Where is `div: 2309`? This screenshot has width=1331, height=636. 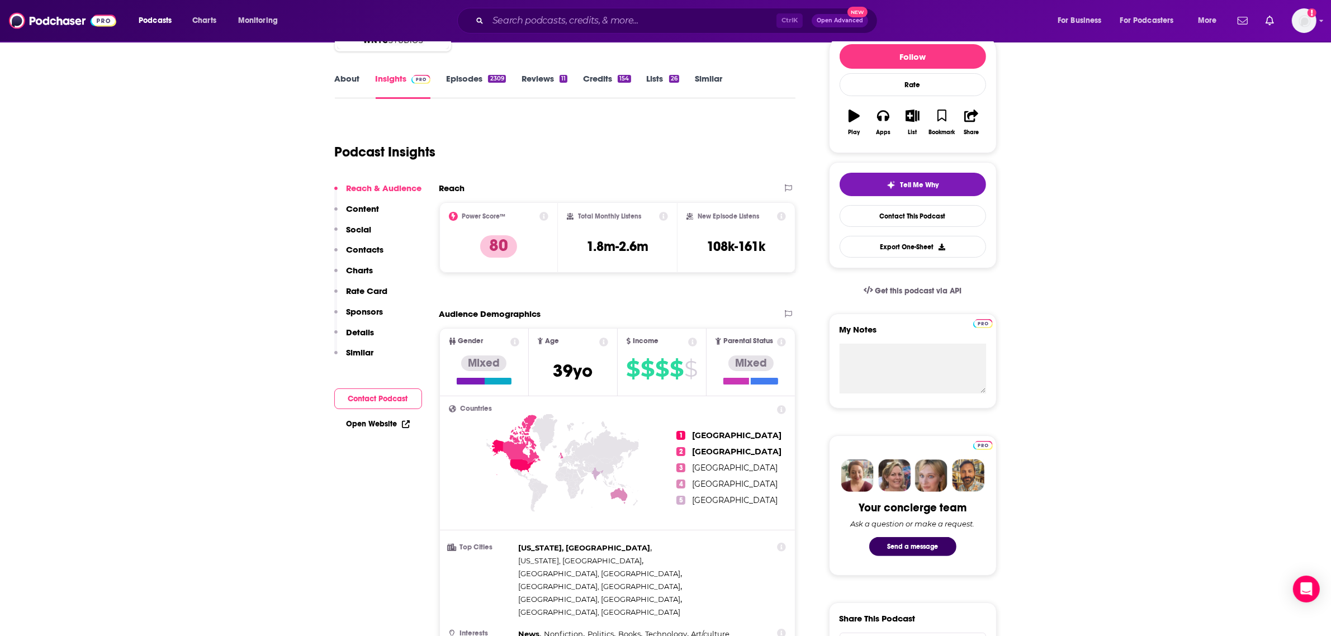 div: 2309 is located at coordinates (496, 79).